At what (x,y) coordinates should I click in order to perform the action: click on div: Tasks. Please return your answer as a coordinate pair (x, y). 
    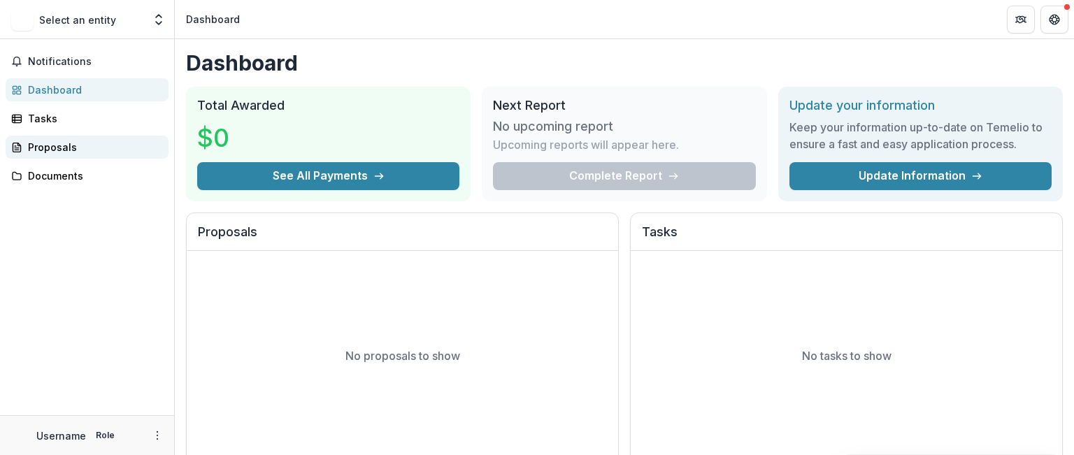
    Looking at the image, I should click on (92, 118).